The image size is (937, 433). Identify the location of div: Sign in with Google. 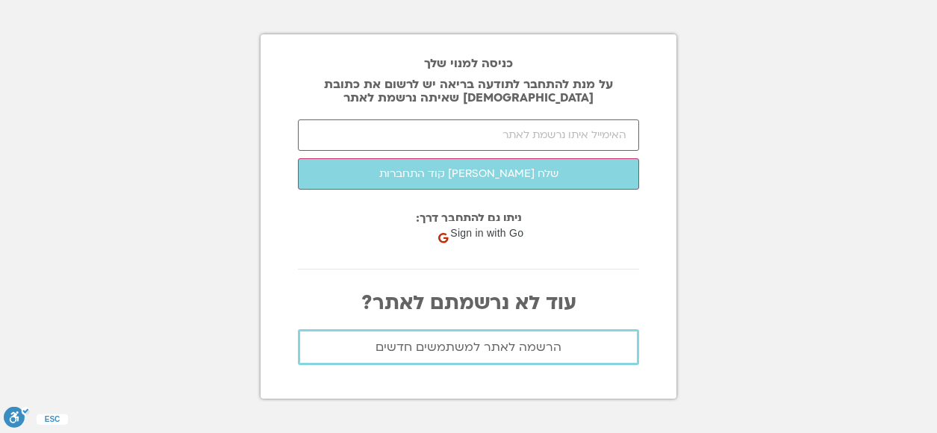
(507, 233).